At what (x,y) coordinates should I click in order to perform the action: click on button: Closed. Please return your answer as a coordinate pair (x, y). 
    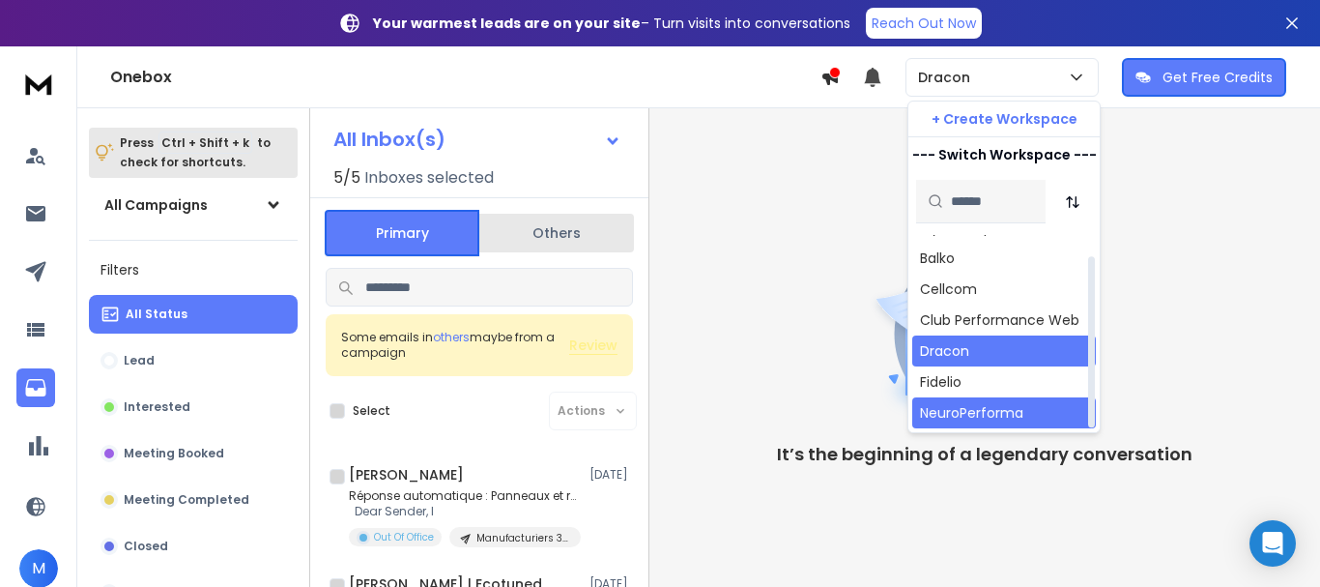
    Looking at the image, I should click on (193, 546).